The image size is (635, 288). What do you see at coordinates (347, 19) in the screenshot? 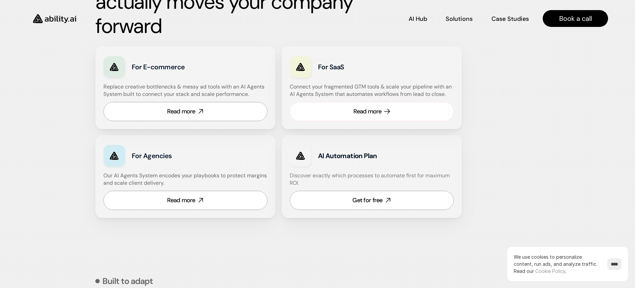
I see `nav: Main navigation` at bounding box center [347, 19].